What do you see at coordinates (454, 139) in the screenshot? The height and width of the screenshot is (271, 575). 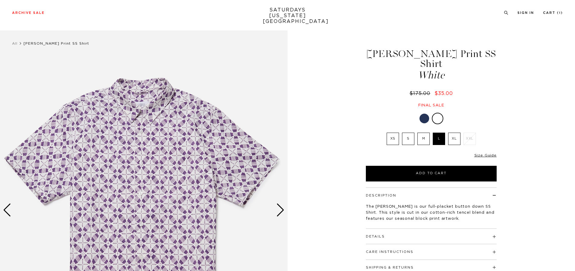 I see `label: XL` at bounding box center [454, 139].